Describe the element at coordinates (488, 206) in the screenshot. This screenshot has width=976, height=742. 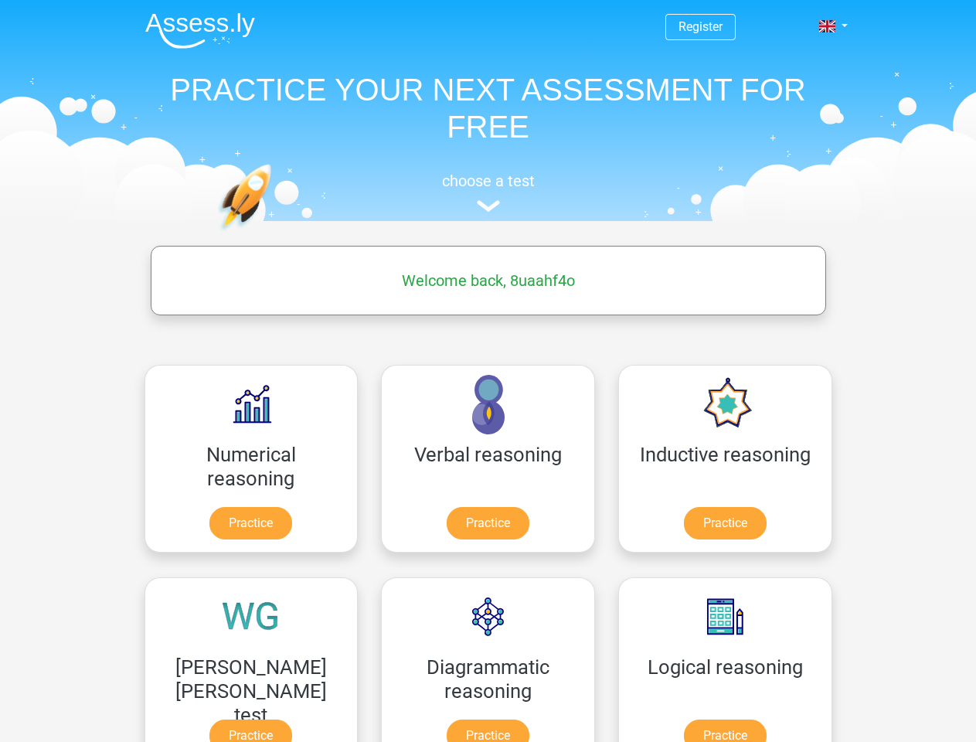
I see `img: assessment` at that location.